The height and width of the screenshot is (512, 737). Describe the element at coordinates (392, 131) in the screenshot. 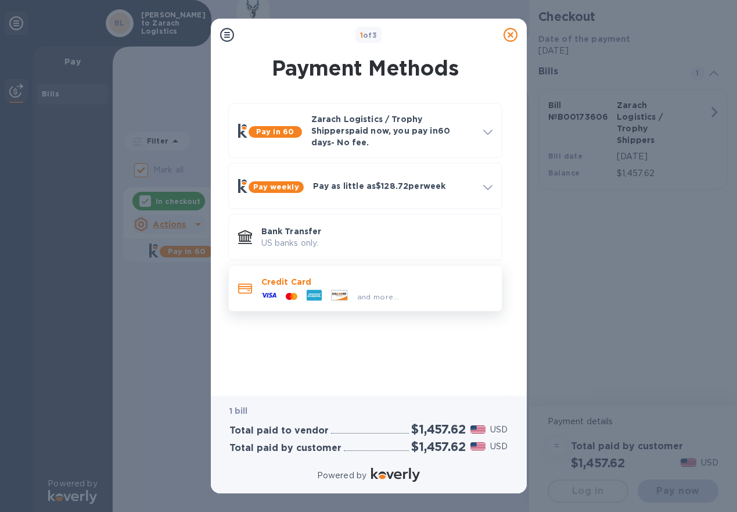

I see `p: Zarach Logistics / Trophy Shippers paid now, you pay in 60 days - No fee.` at that location.